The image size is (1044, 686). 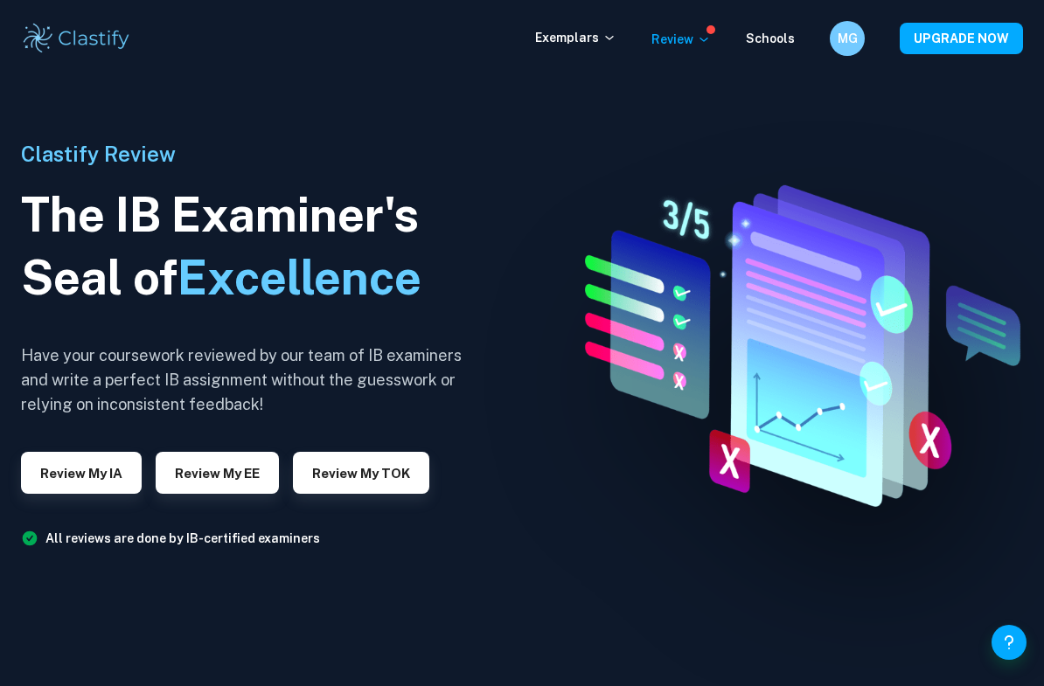 What do you see at coordinates (248, 154) in the screenshot?
I see `h6: Clastify Review` at bounding box center [248, 154].